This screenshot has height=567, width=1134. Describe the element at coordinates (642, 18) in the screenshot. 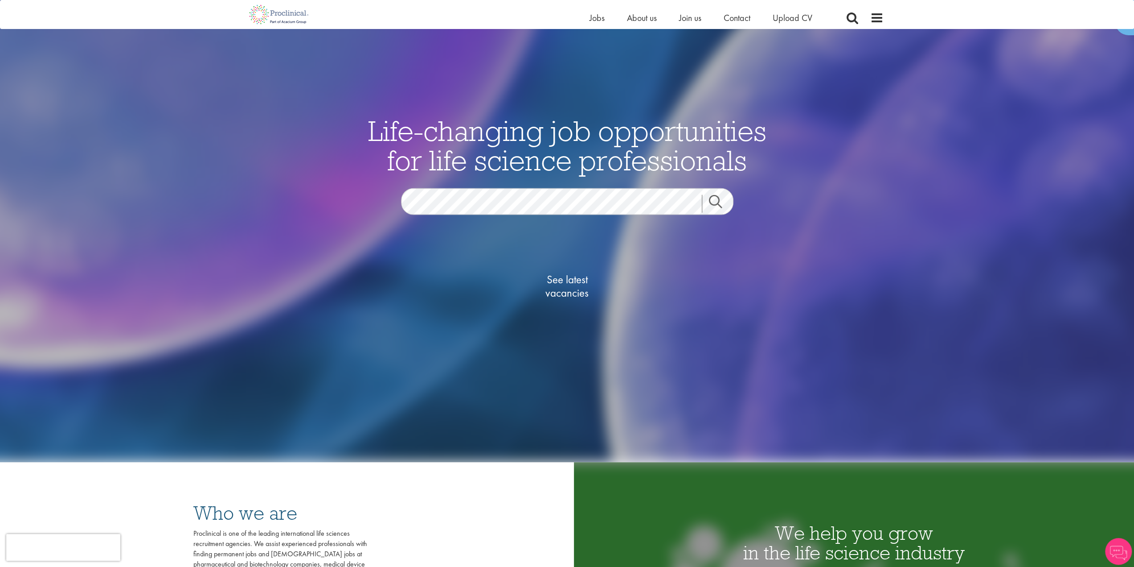

I see `span: About us` at that location.